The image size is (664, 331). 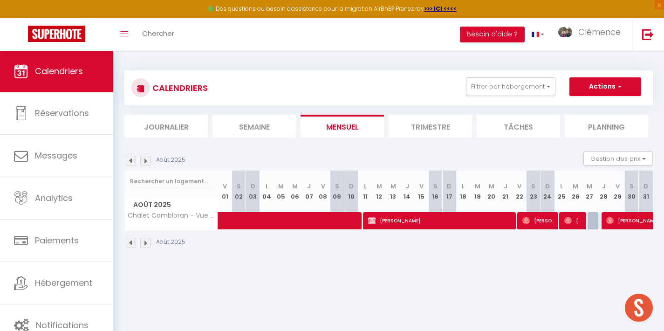 What do you see at coordinates (323, 191) in the screenshot?
I see `th: 08` at bounding box center [323, 191].